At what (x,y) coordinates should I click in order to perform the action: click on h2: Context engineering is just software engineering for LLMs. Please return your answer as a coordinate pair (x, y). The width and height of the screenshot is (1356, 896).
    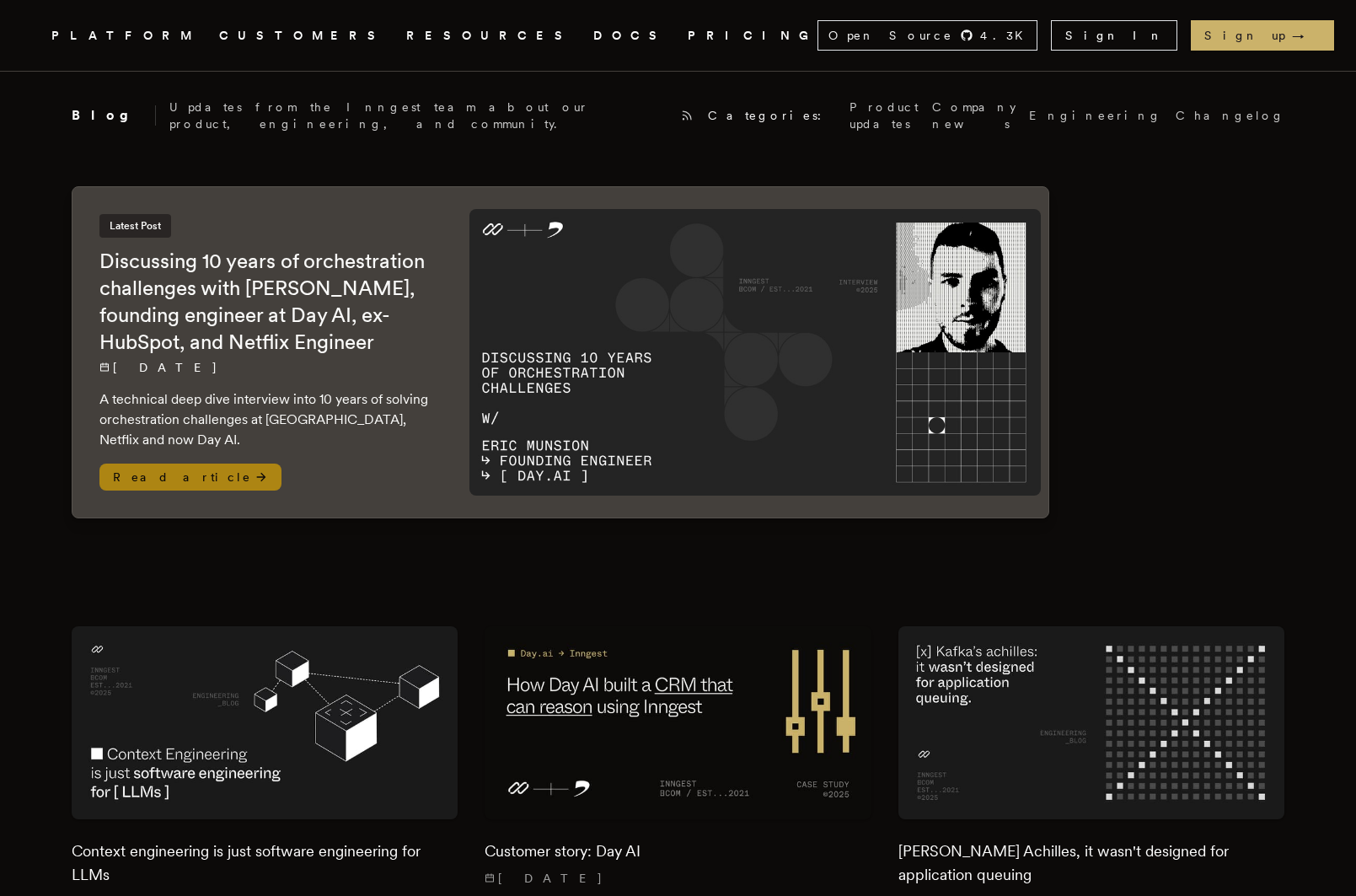
    Looking at the image, I should click on (264, 863).